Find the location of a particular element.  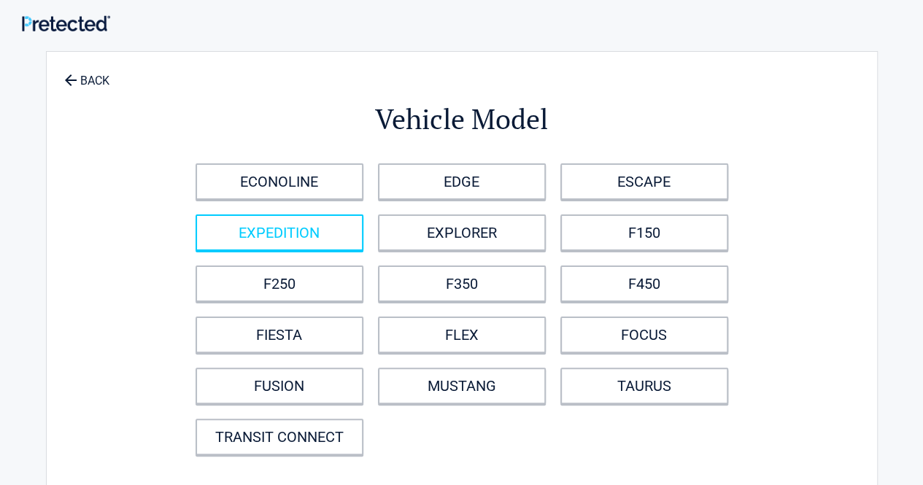

a: FOCUS is located at coordinates (644, 335).